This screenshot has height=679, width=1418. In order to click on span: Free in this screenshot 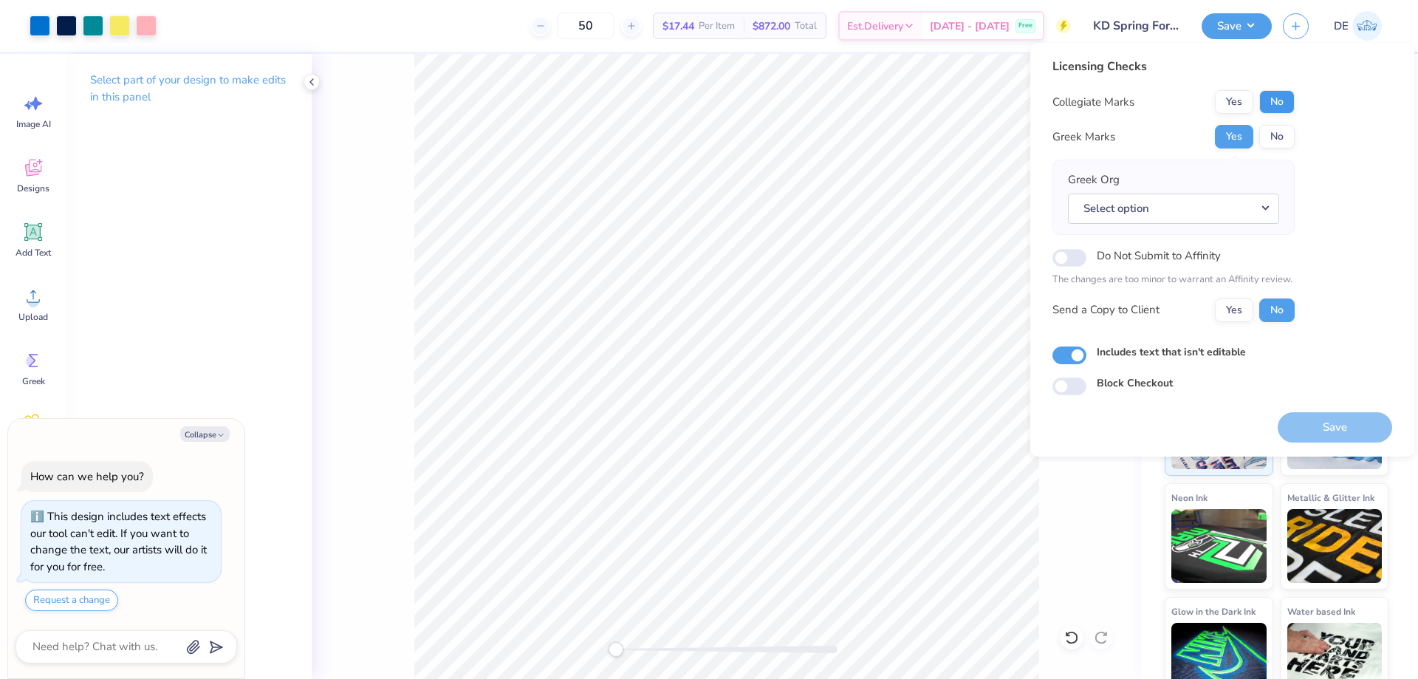, I will do `click(1025, 26)`.